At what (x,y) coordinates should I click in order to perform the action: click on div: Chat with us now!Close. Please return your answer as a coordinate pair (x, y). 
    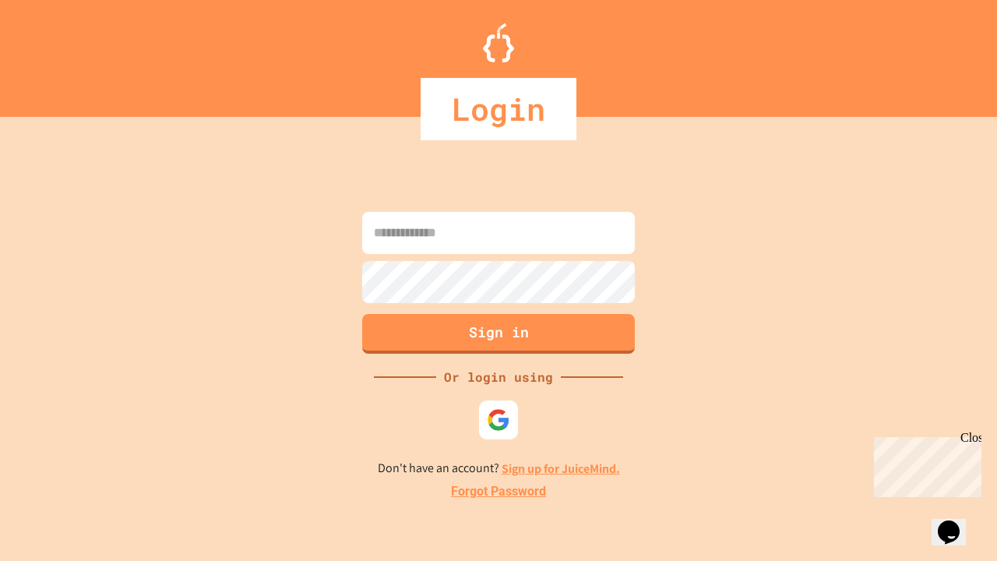
    Looking at the image, I should click on (57, 52).